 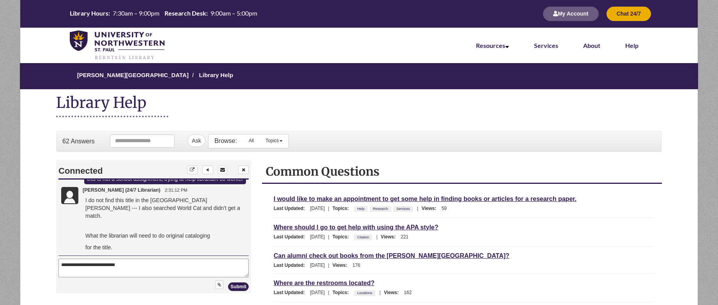 I want to click on a: About, so click(x=592, y=45).